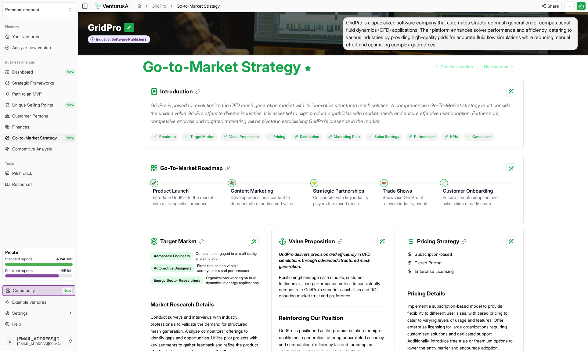 The width and height of the screenshot is (588, 351). I want to click on h3: Go-To-Market Roadmap, so click(195, 168).